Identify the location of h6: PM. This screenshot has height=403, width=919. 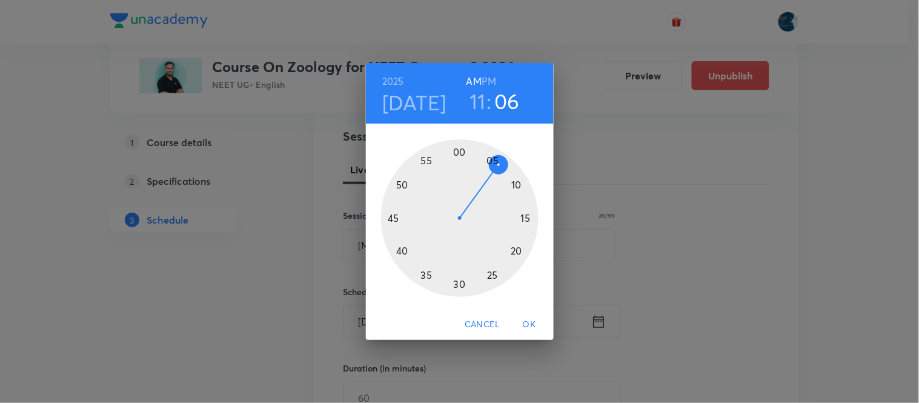
(489, 81).